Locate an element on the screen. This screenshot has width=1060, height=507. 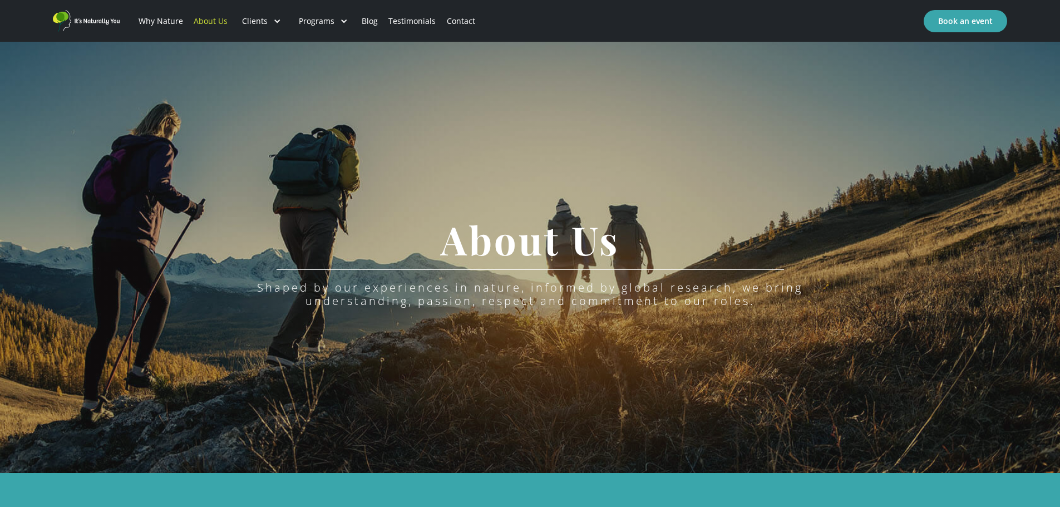
a: Contact is located at coordinates (461, 21).